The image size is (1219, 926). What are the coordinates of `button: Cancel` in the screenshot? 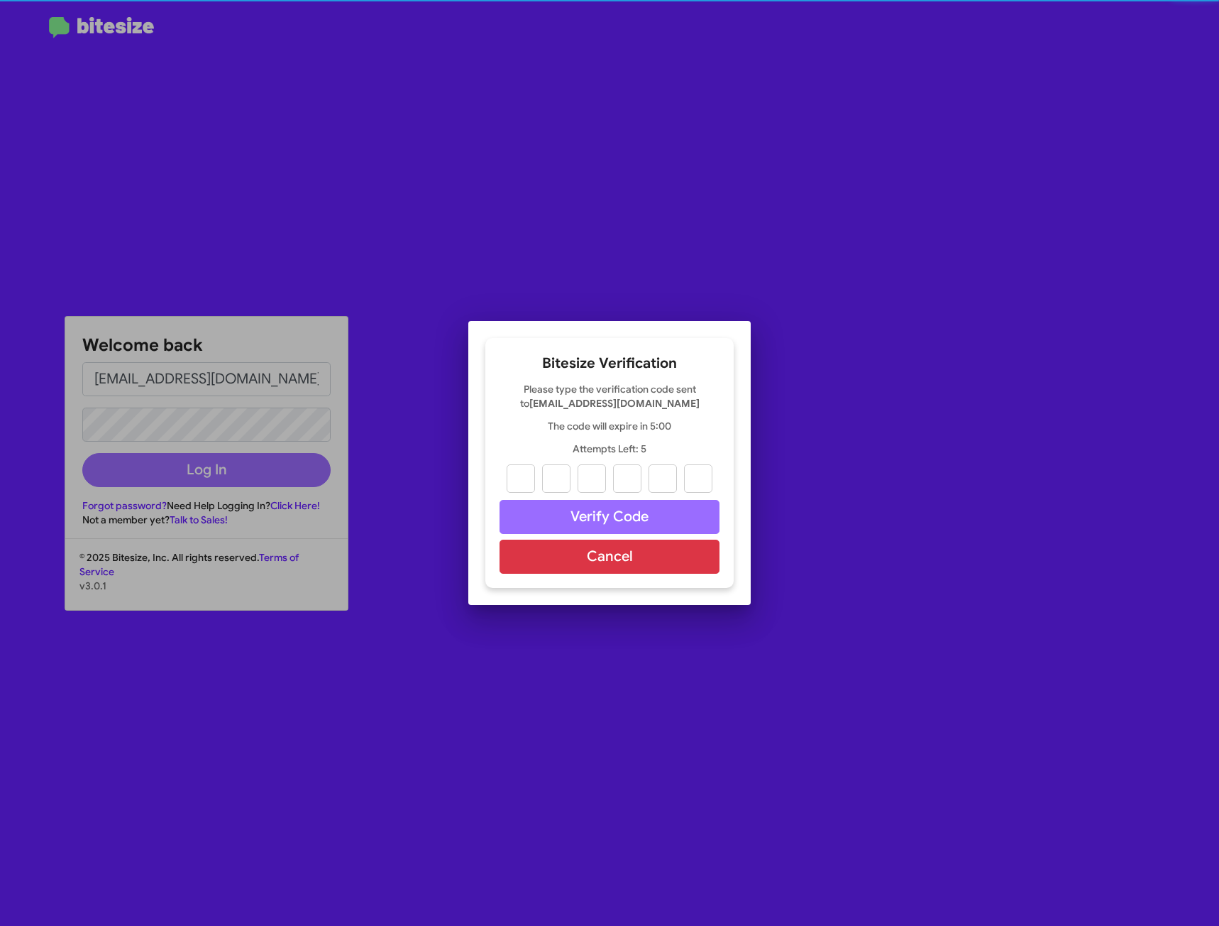 It's located at (610, 556).